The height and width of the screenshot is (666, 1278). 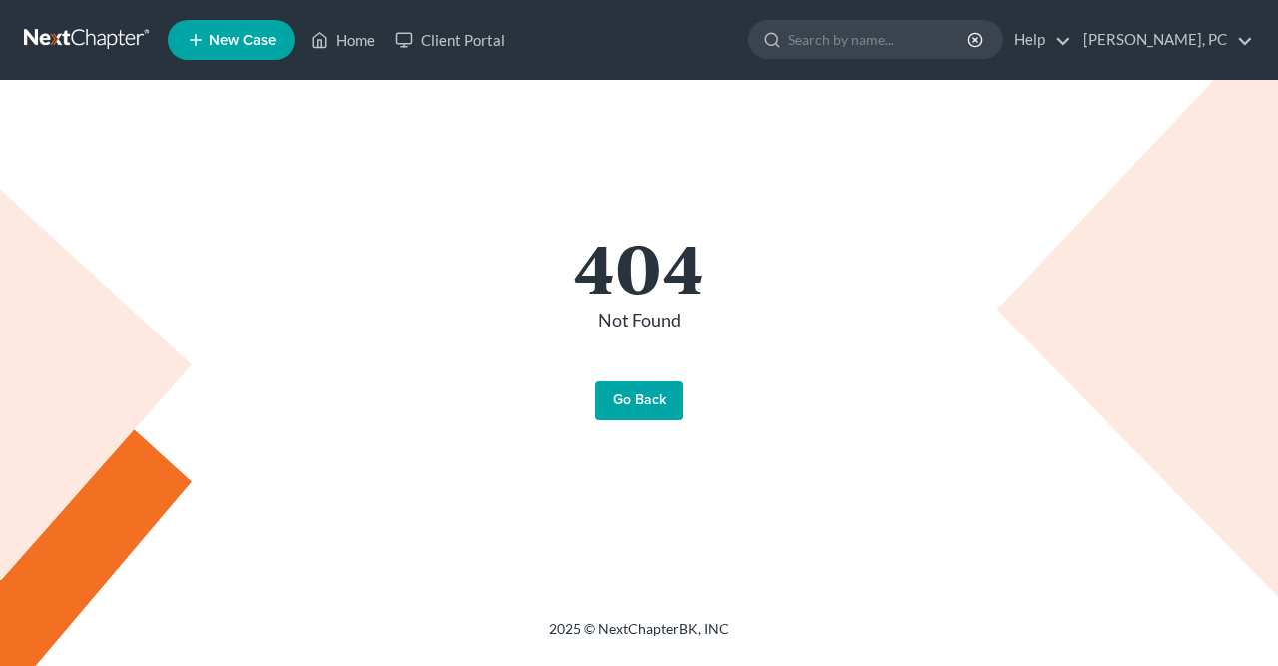 I want to click on a: Go Back, so click(x=639, y=401).